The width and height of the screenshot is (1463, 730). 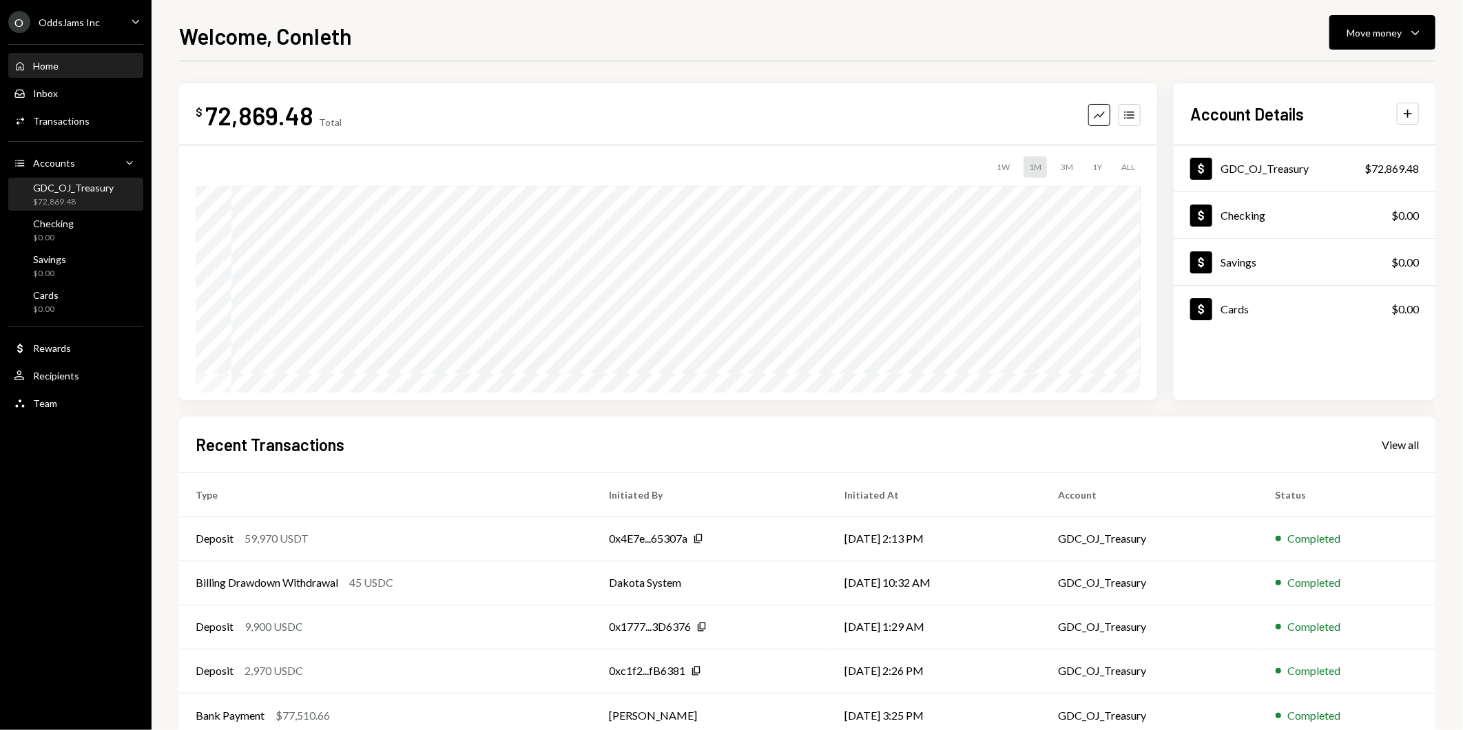 What do you see at coordinates (45, 93) in the screenshot?
I see `div: Inbox` at bounding box center [45, 93].